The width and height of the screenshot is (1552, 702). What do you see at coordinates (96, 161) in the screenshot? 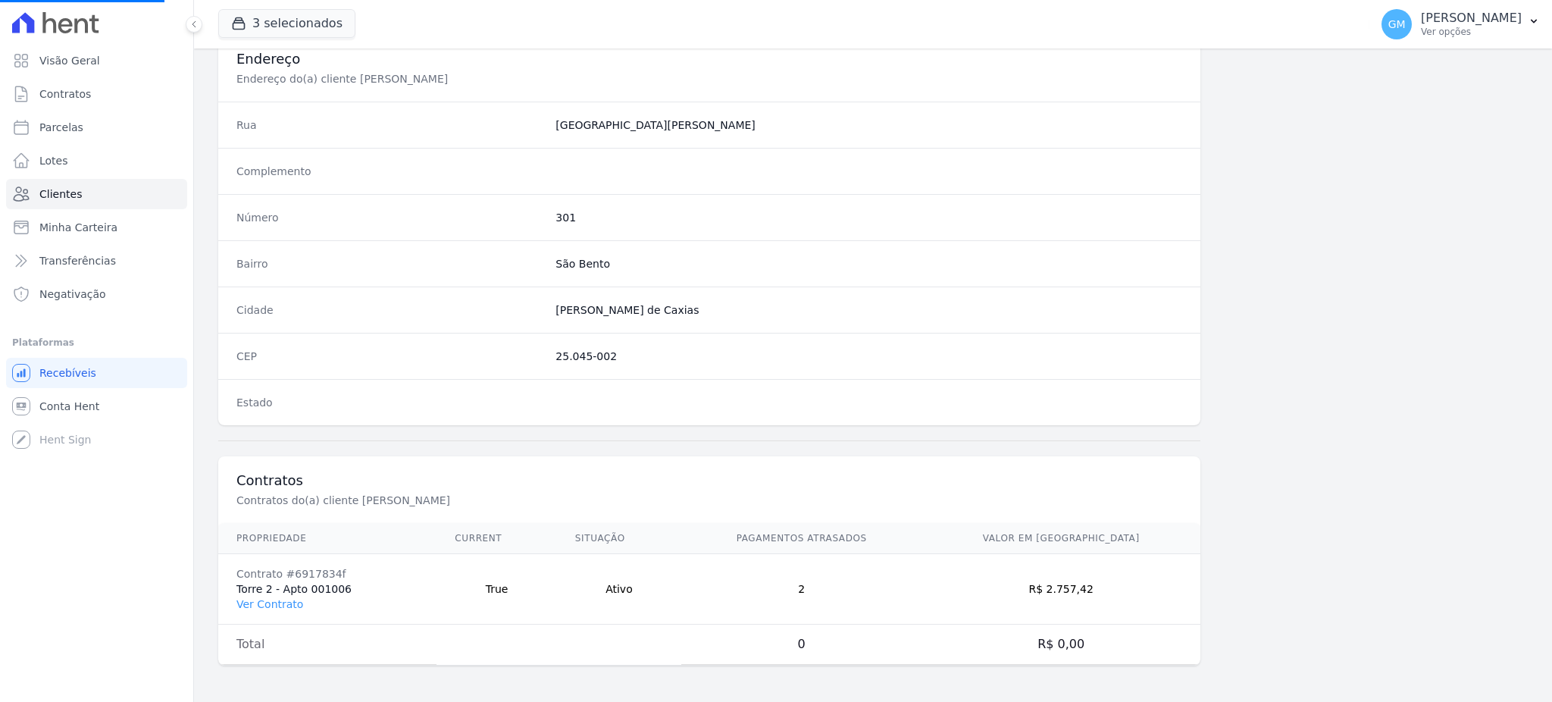
I see `a: Lotes` at bounding box center [96, 161].